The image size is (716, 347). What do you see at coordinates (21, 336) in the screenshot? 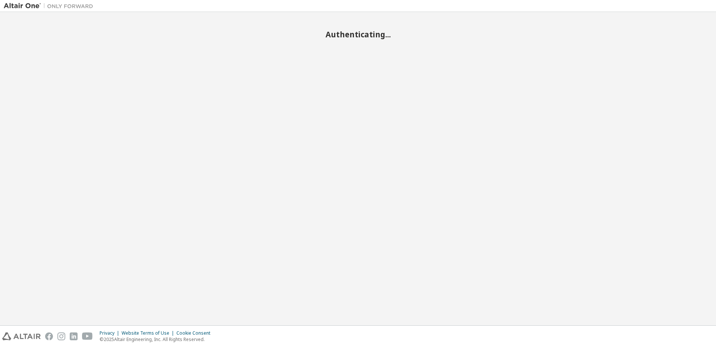
I see `img: altair_logo.svg` at bounding box center [21, 336].